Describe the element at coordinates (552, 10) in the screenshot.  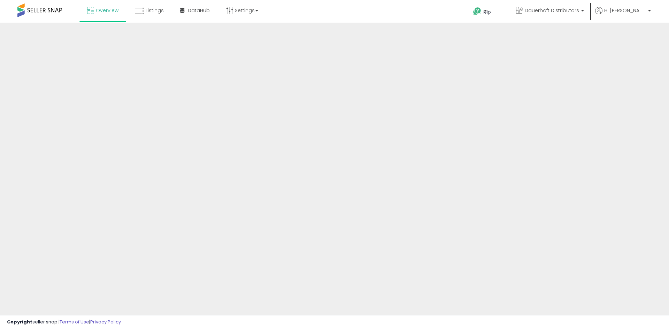
I see `span: Dauerhaft Distributors` at that location.